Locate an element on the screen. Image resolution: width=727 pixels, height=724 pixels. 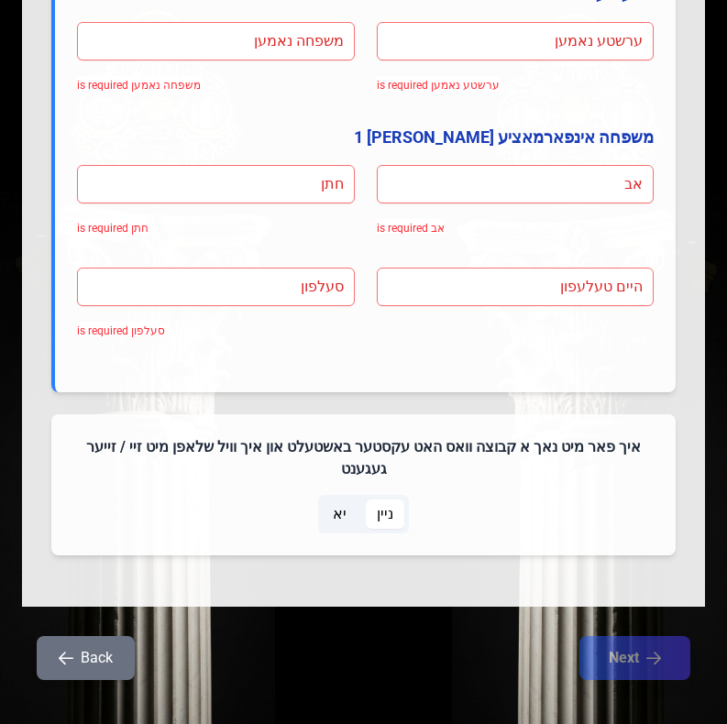
span: חתן is required is located at coordinates (113, 228).